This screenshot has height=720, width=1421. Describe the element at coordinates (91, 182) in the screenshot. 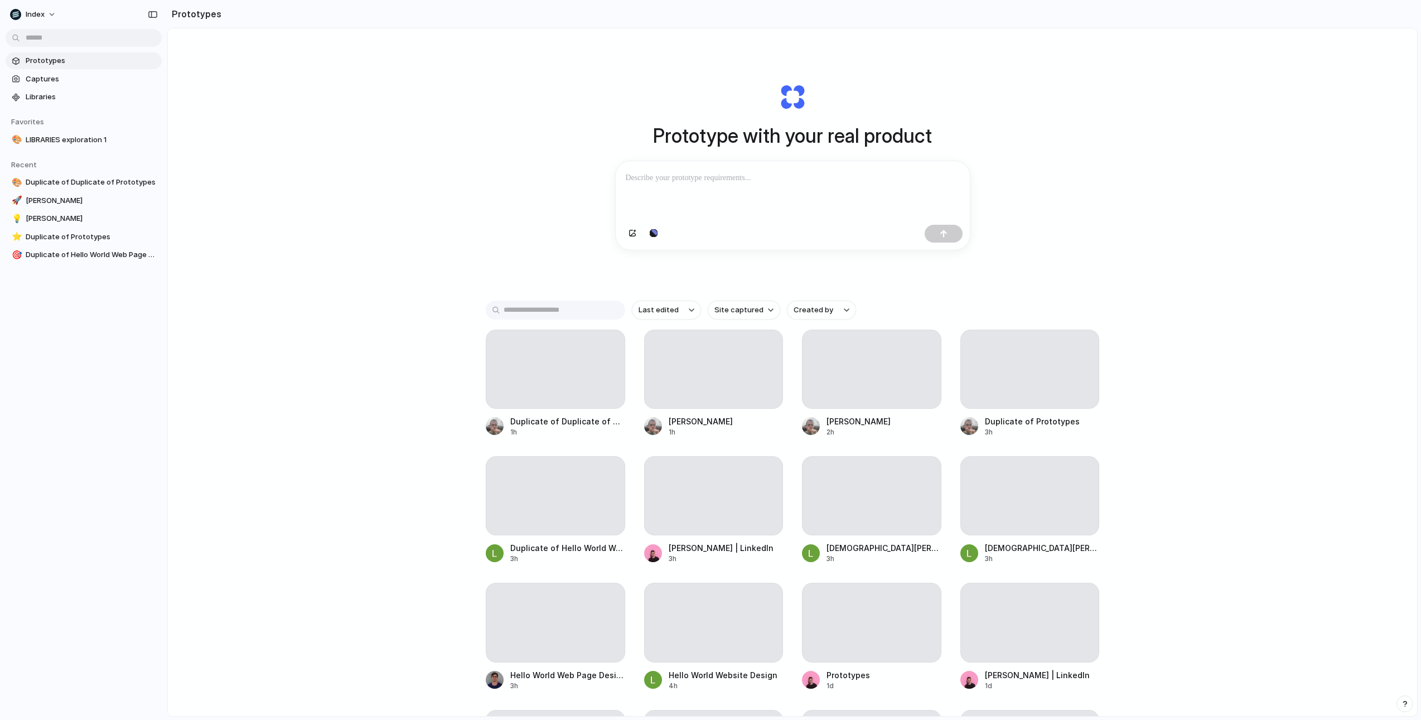

I see `span: Duplicate of Duplicate of Prototypes` at that location.